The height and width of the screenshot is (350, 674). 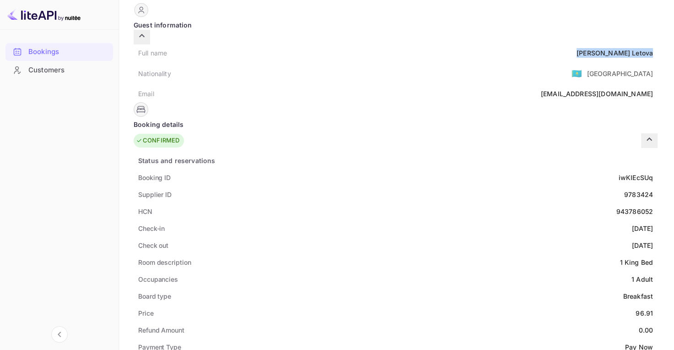 What do you see at coordinates (177, 160) in the screenshot?
I see `ya-tr-span: Status and reservations` at bounding box center [177, 160].